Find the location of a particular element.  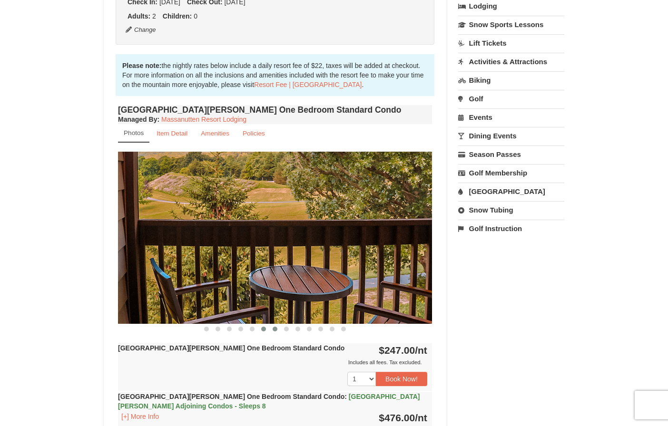

span: $476.00 is located at coordinates (397, 418).